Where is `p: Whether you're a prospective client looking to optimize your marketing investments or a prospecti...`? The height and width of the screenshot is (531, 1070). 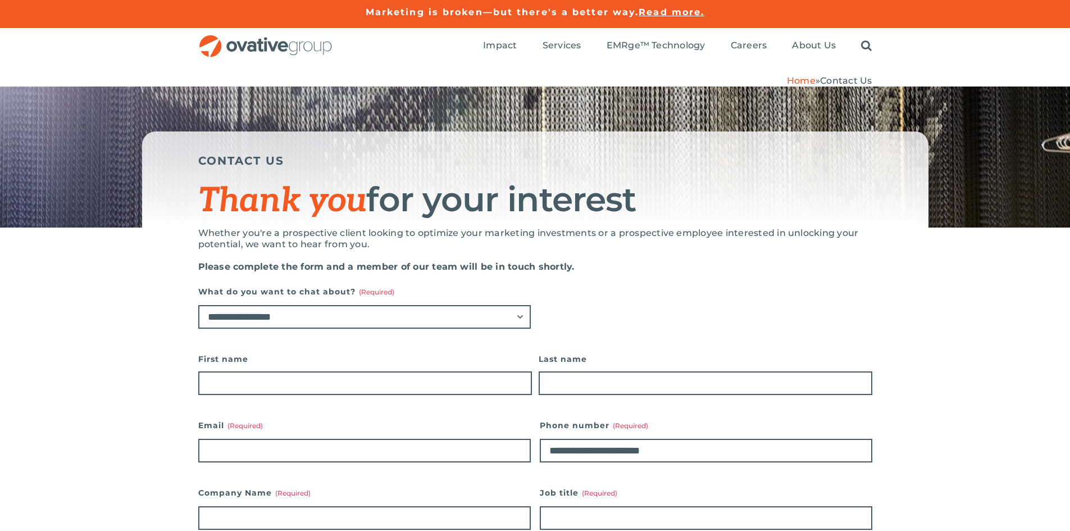 p: Whether you're a prospective client looking to optimize your marketing investments or a prospecti... is located at coordinates (535, 239).